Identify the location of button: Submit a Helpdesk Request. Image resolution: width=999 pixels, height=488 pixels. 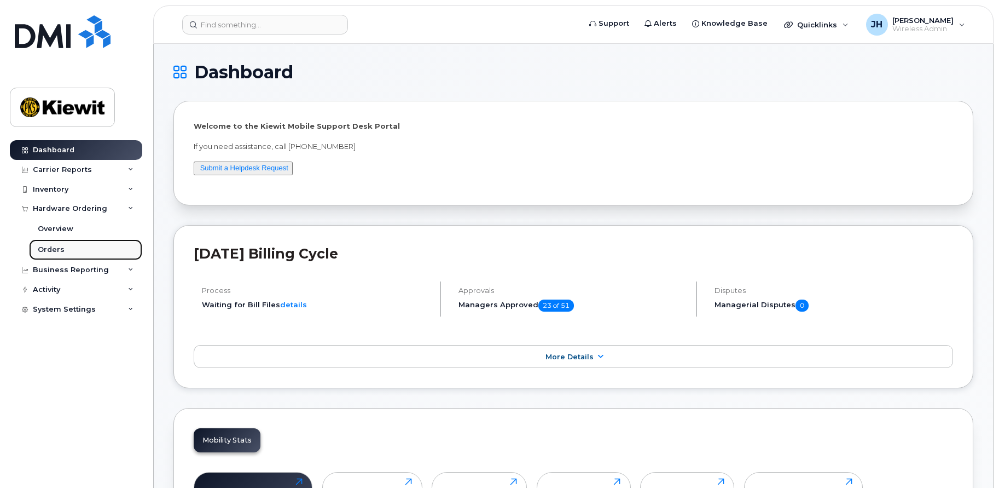
(243, 168).